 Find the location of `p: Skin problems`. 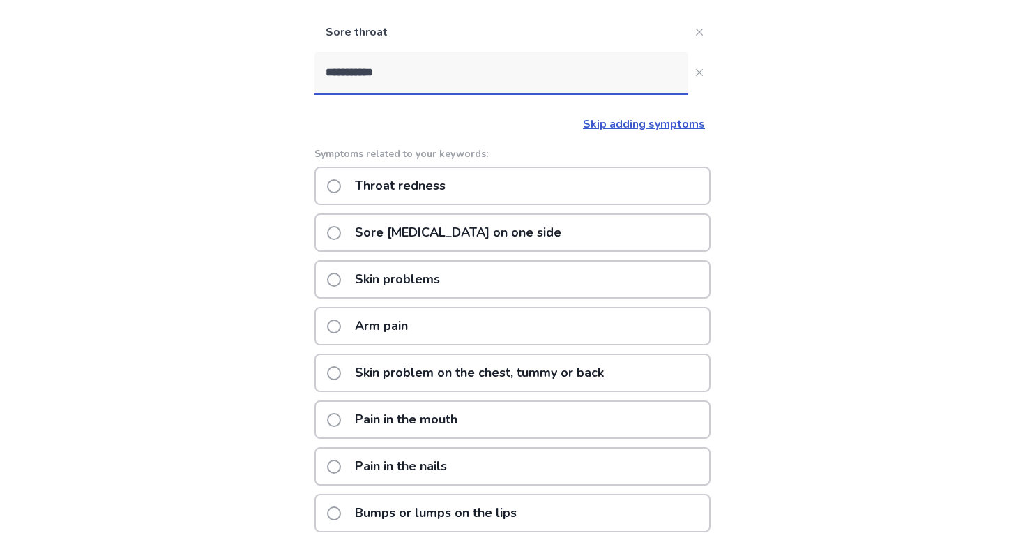

p: Skin problems is located at coordinates (398, 279).